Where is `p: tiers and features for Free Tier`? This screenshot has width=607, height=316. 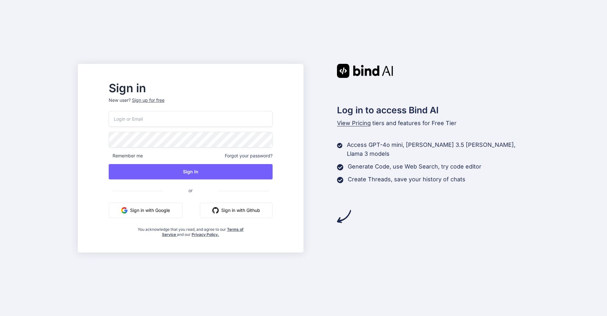
p: tiers and features for Free Tier is located at coordinates (433, 123).